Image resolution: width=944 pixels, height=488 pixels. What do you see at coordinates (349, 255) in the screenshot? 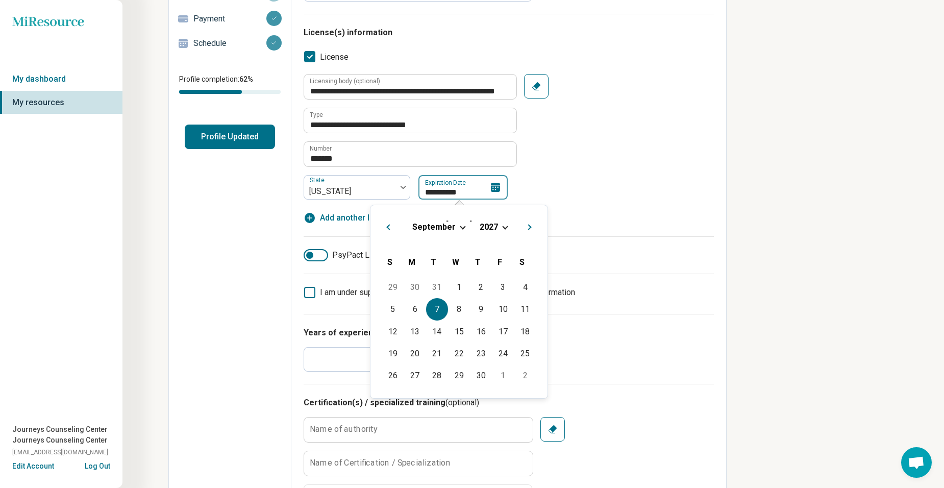
I see `label: PsyPact License` at bounding box center [349, 255].